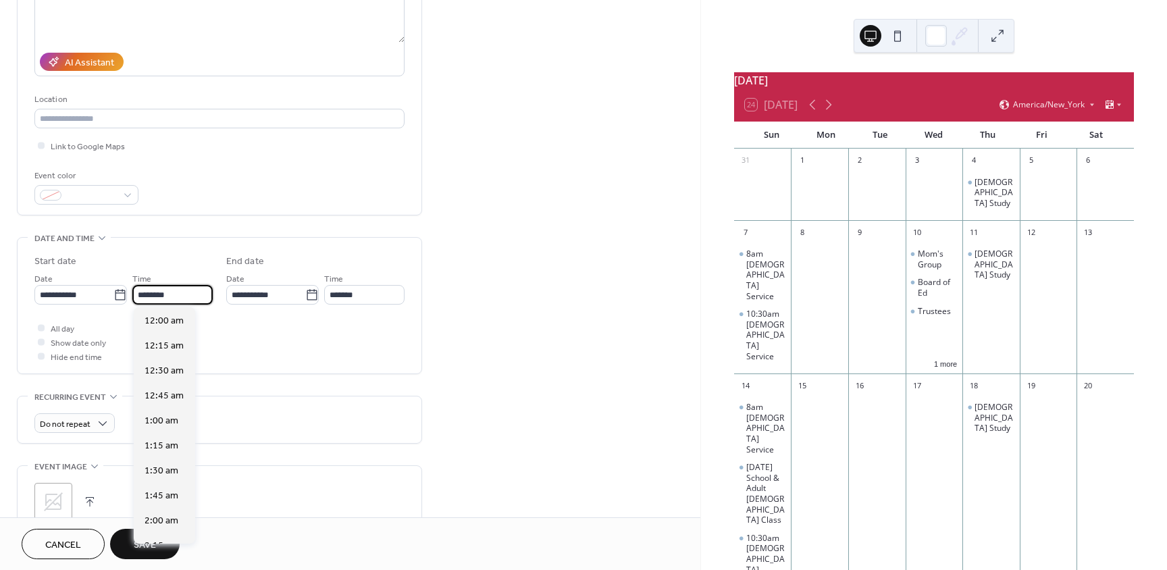 The width and height of the screenshot is (1167, 570). What do you see at coordinates (746, 232) in the screenshot?
I see `div: 7` at bounding box center [746, 232].